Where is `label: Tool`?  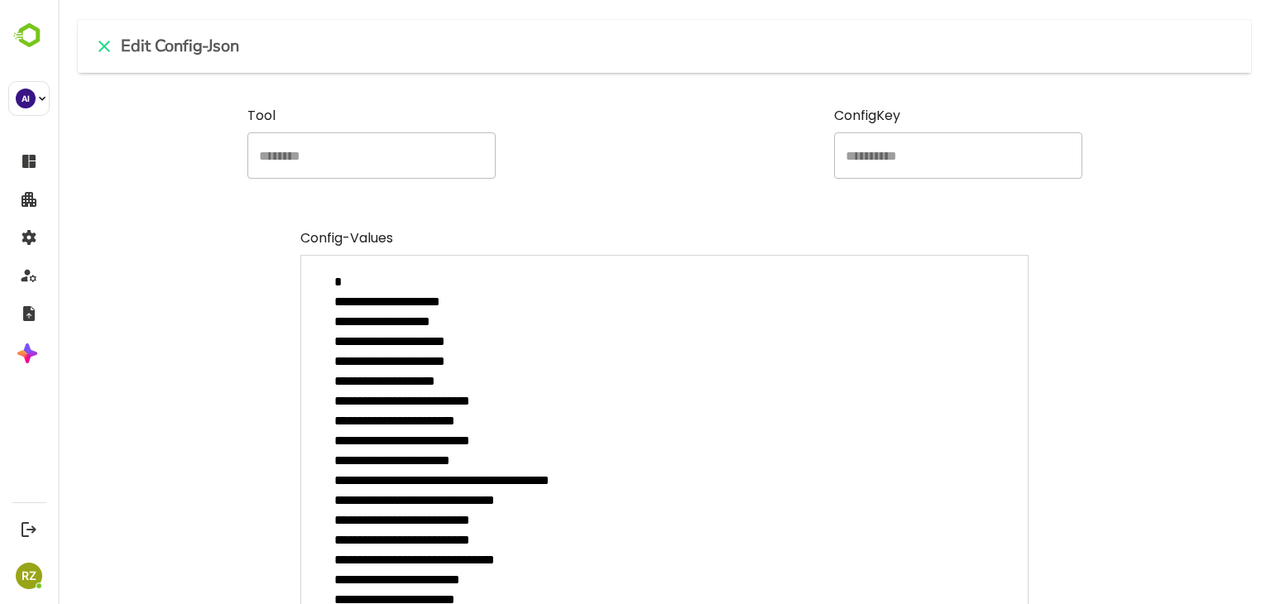
label: Tool is located at coordinates (314, 116).